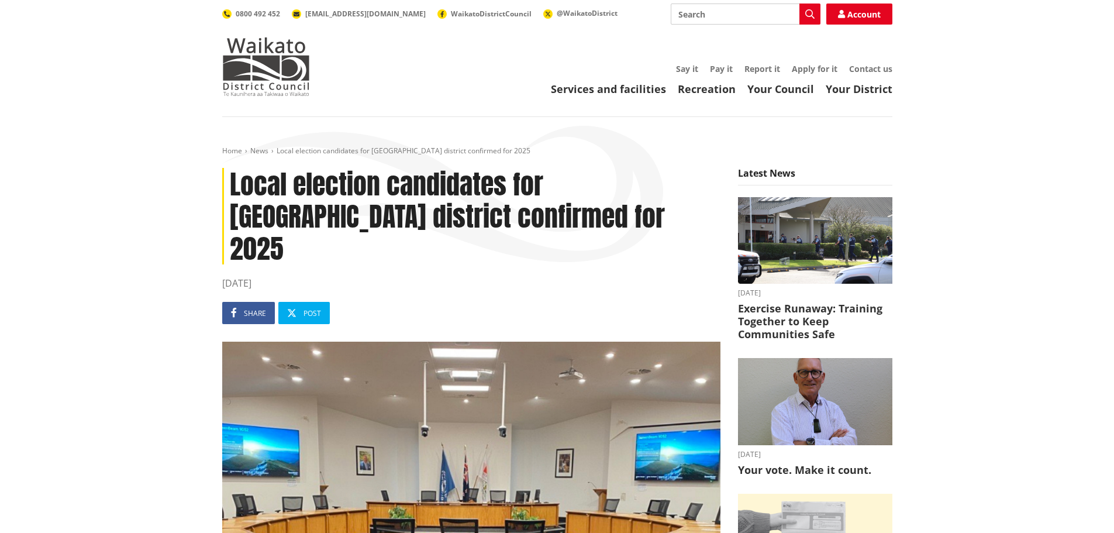 The height and width of the screenshot is (533, 1114). Describe the element at coordinates (815, 470) in the screenshot. I see `h3: Your vote. Make it count.` at that location.